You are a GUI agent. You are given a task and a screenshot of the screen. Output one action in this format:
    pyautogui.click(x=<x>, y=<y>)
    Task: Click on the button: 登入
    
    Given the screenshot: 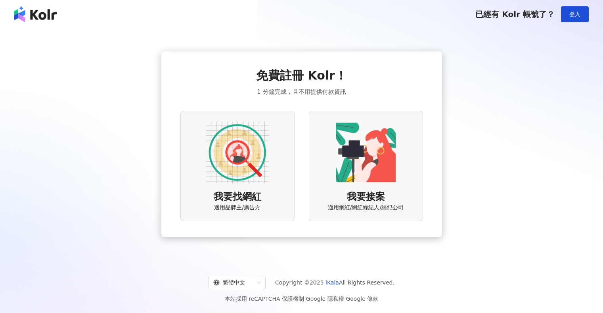 What is the action you would take?
    pyautogui.click(x=574, y=14)
    